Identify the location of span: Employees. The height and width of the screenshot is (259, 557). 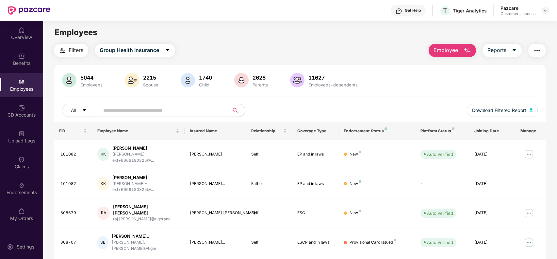
(76, 32).